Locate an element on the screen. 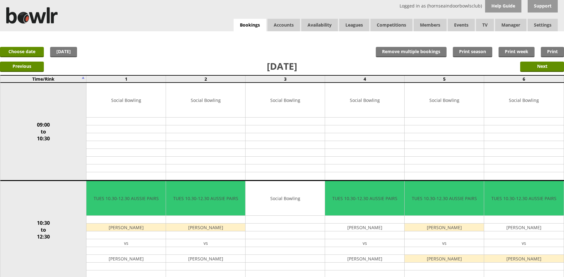 The height and width of the screenshot is (277, 564). span: Manager is located at coordinates (511, 25).